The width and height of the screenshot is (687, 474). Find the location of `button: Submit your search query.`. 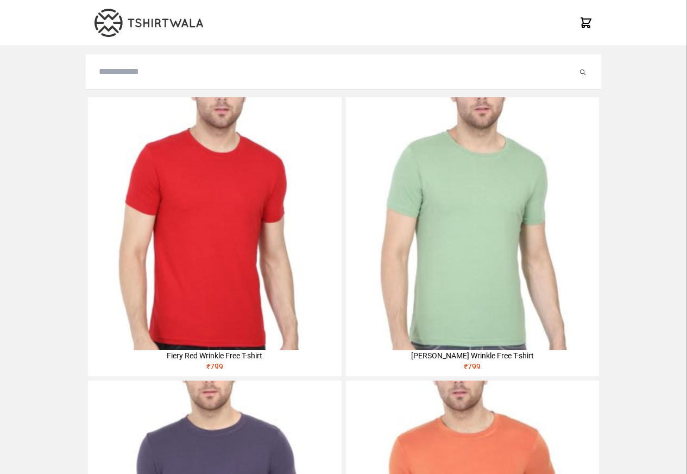

button: Submit your search query. is located at coordinates (583, 72).